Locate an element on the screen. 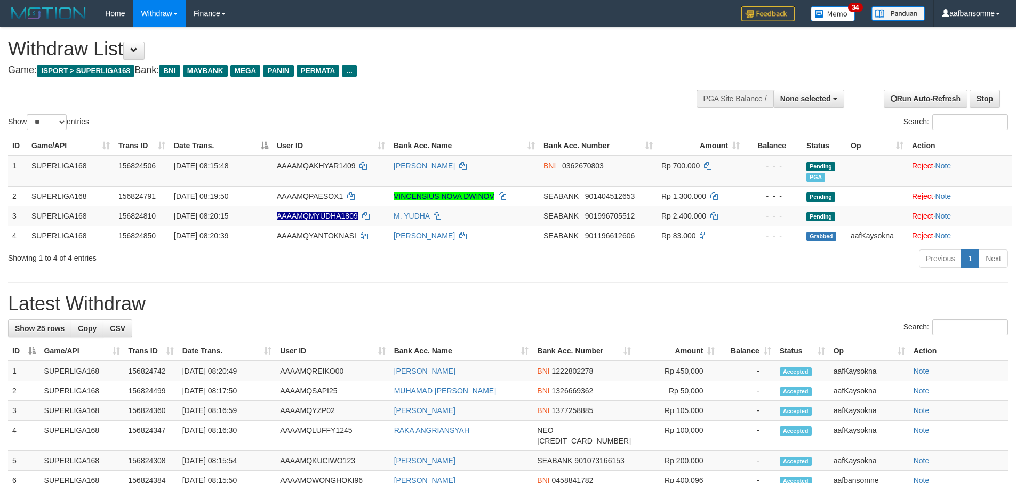 The width and height of the screenshot is (1016, 483). a: Stop is located at coordinates (985, 99).